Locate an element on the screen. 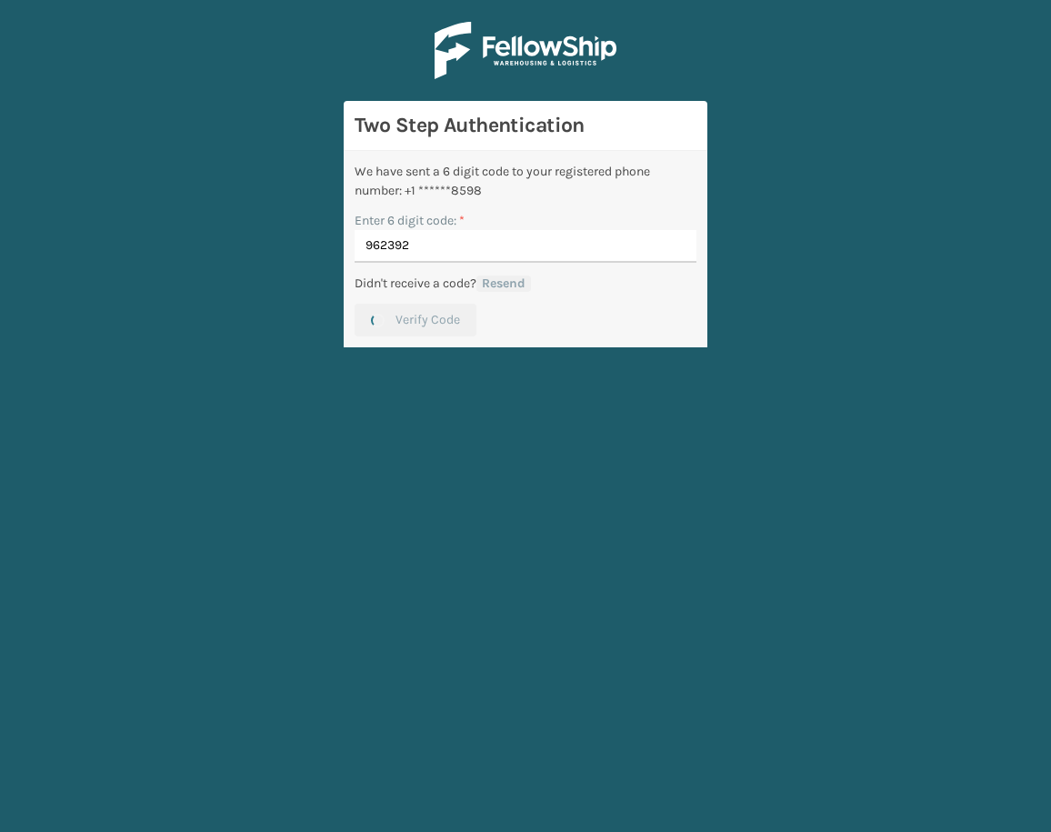 The width and height of the screenshot is (1051, 832). label: Enter 6 digit code: is located at coordinates (409, 220).